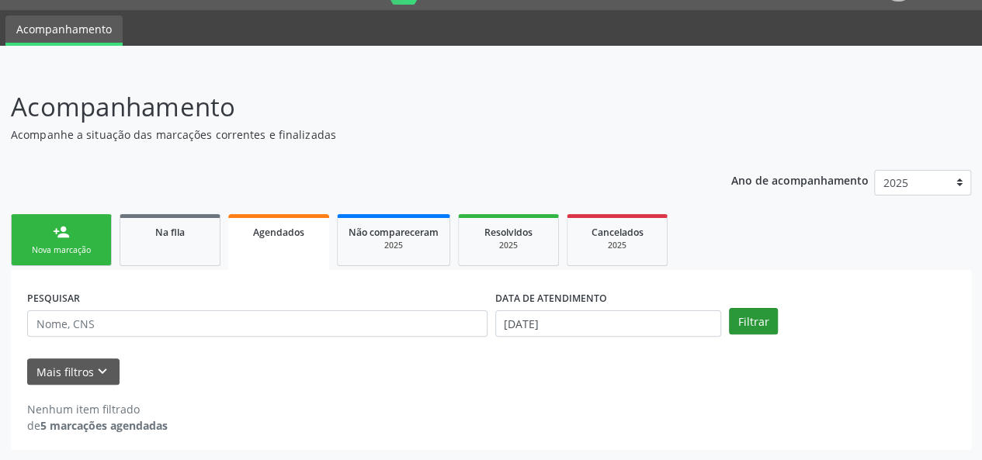 Image resolution: width=982 pixels, height=460 pixels. I want to click on button: Mais filtroskeyboard_arrow_down, so click(73, 372).